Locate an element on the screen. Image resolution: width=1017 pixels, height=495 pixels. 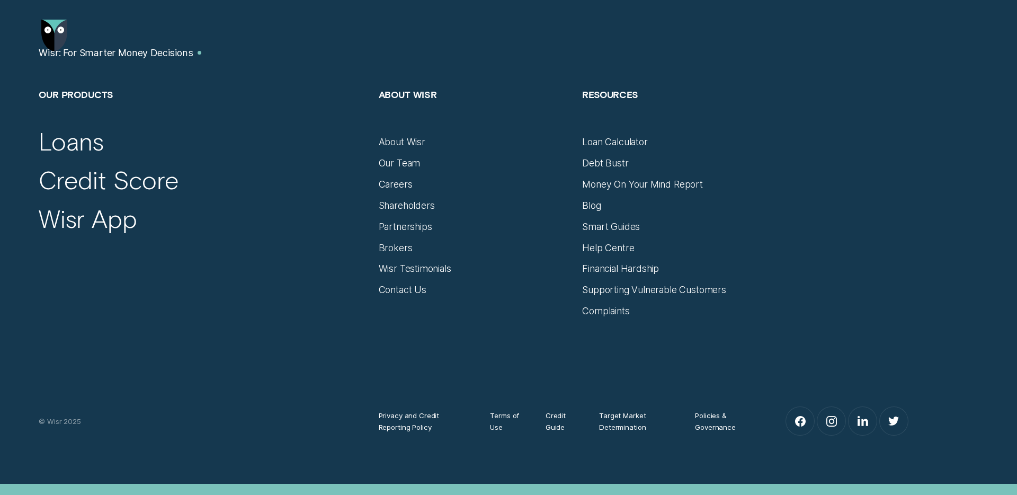
div: Wisr App is located at coordinates (87, 219).